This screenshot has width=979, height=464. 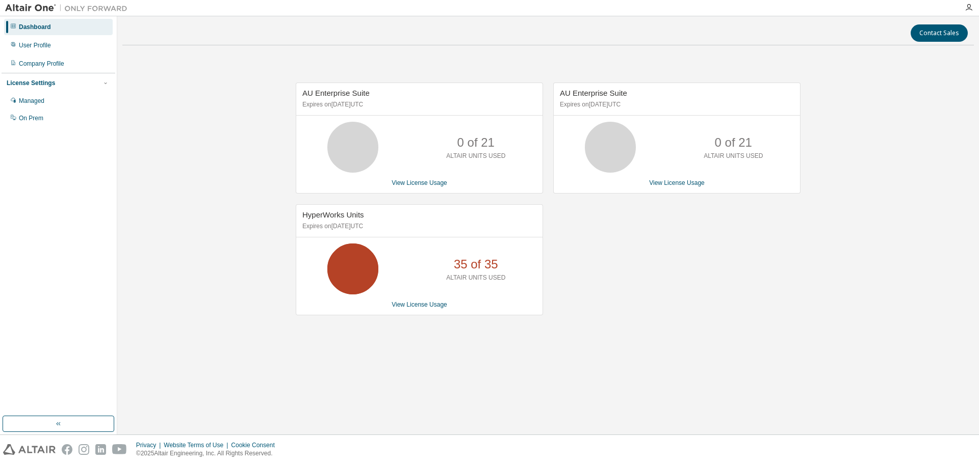 What do you see at coordinates (119, 450) in the screenshot?
I see `img: youtube.svg` at bounding box center [119, 450].